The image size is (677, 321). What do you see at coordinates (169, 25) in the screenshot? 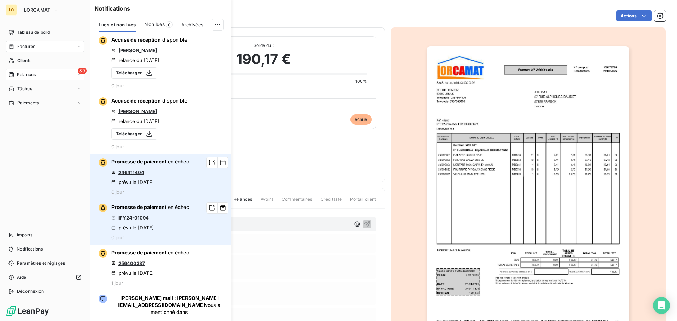
I see `span: 0` at bounding box center [169, 25].